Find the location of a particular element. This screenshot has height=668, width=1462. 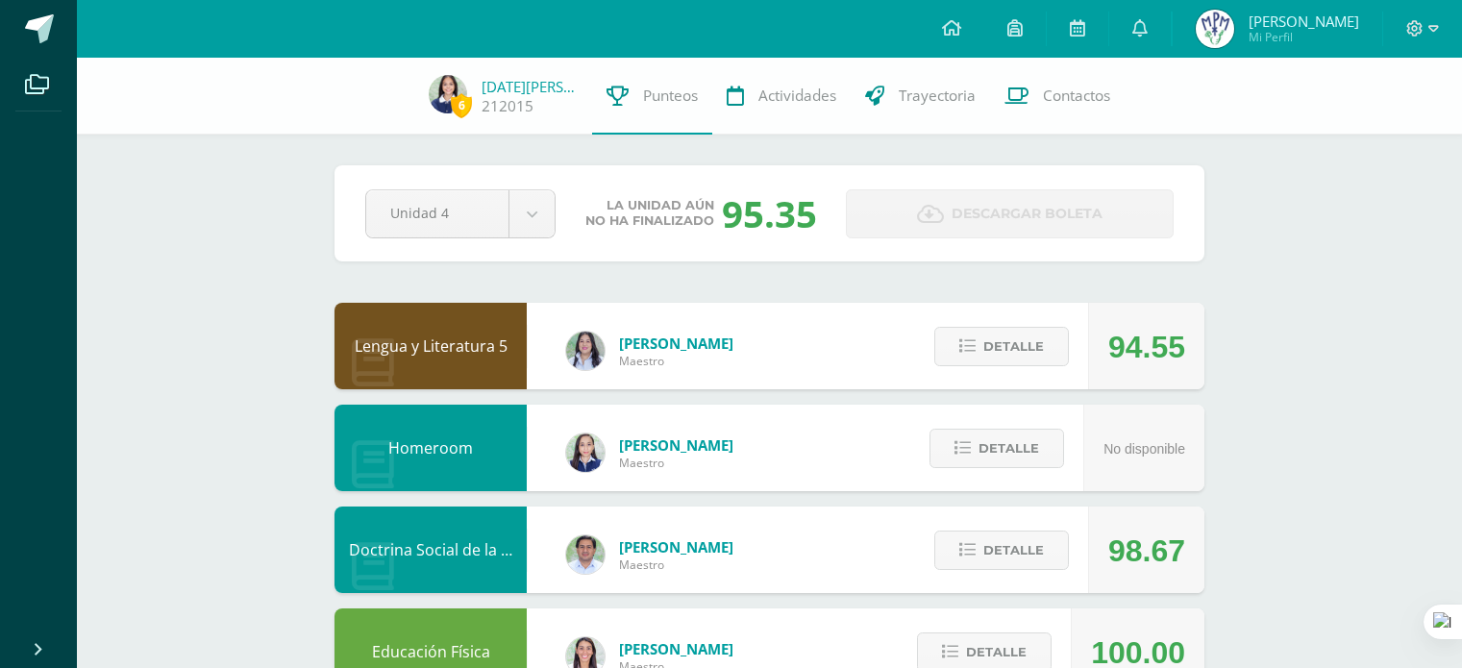

span: 6 is located at coordinates (461, 105).